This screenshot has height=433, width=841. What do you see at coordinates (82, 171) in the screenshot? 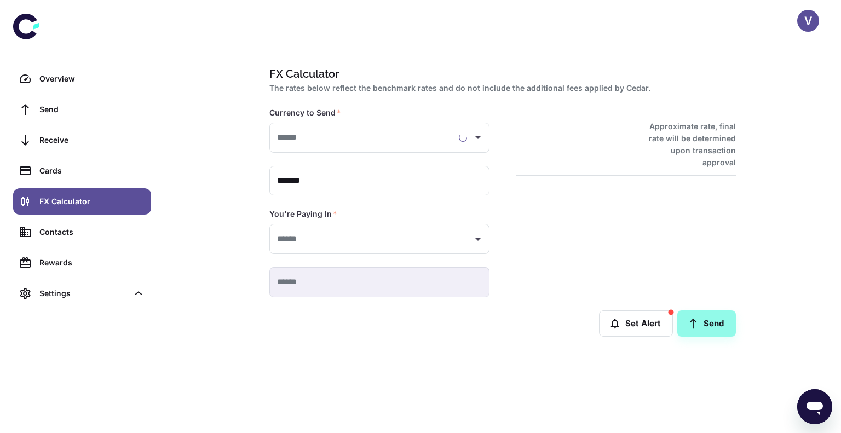
I see `a: Cards` at bounding box center [82, 171].